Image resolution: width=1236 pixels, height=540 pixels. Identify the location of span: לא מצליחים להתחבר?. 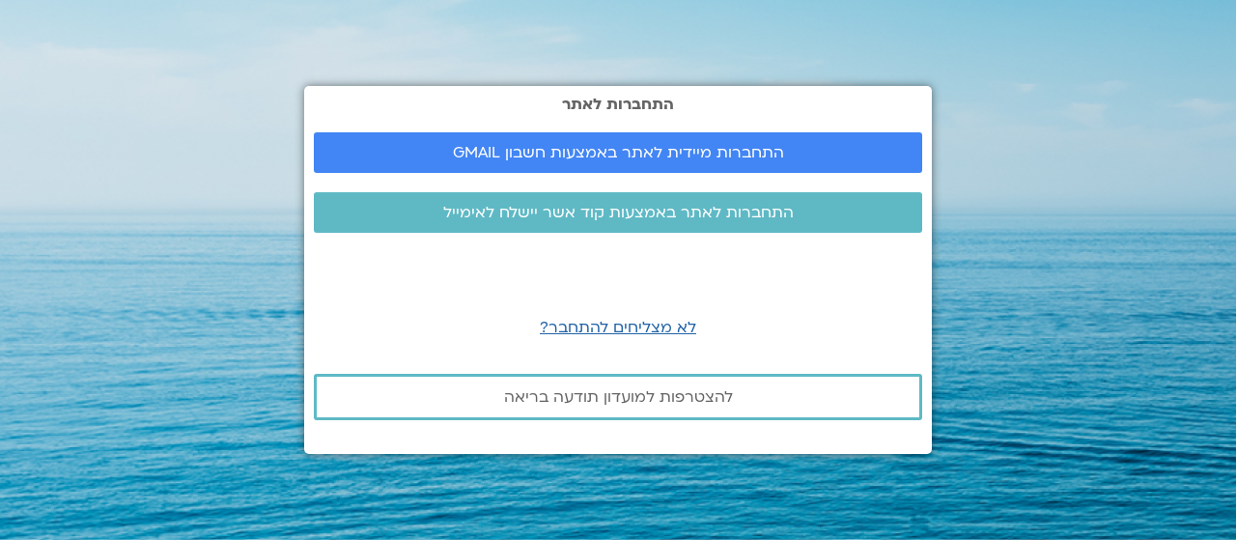
(618, 327).